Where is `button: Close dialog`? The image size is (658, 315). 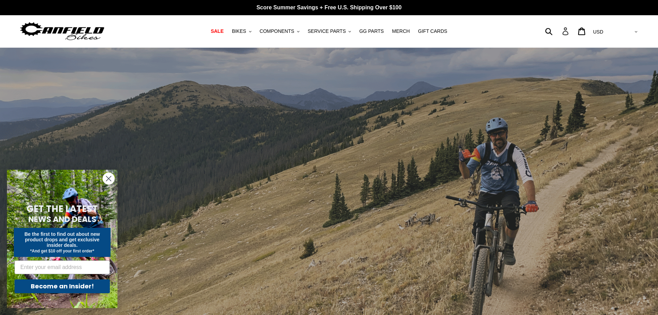 button: Close dialog is located at coordinates (108, 178).